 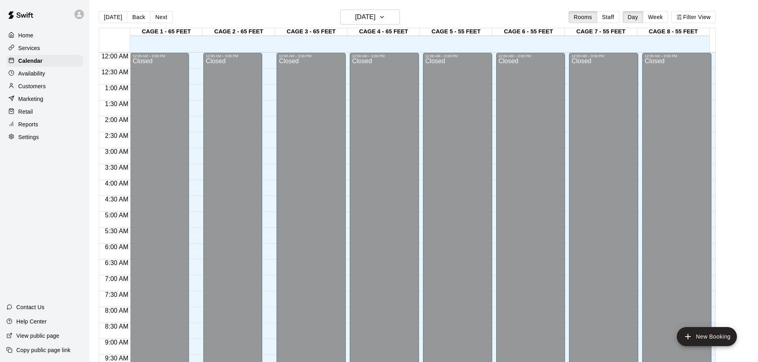 What do you see at coordinates (45, 61) in the screenshot?
I see `div: Calendar` at bounding box center [45, 61].